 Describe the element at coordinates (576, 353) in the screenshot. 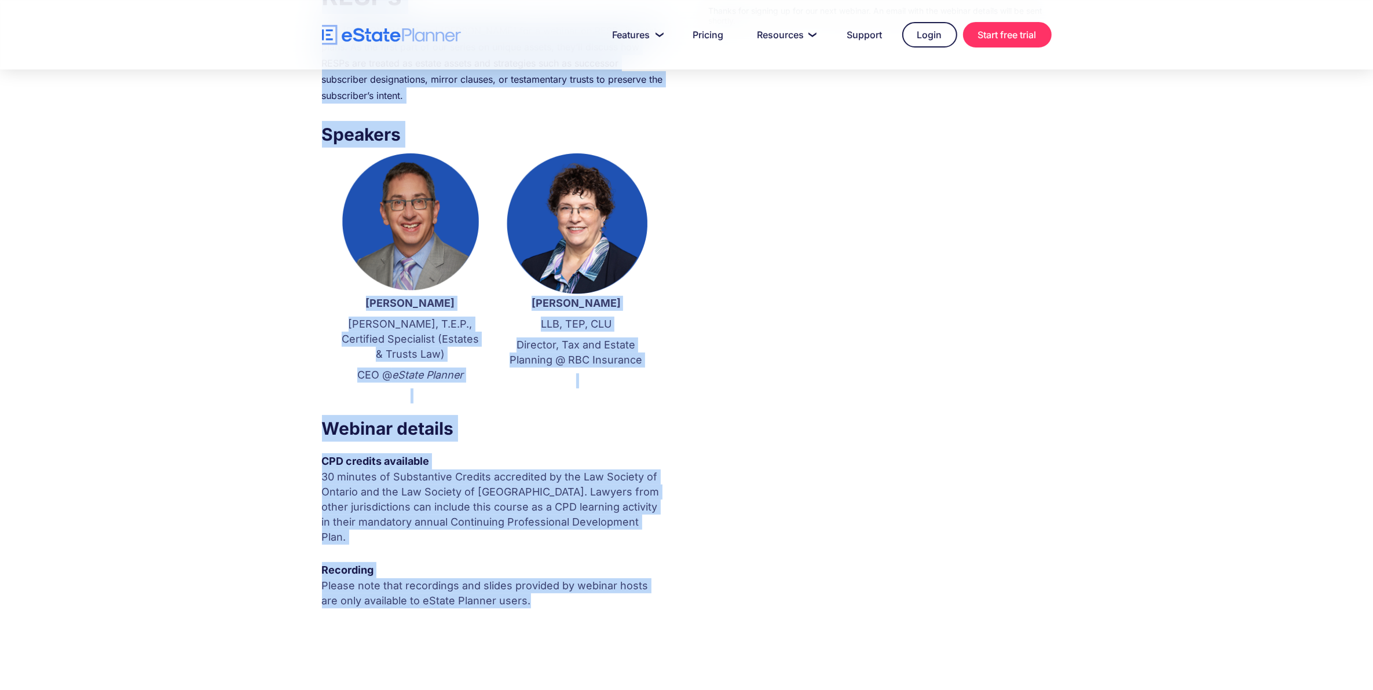

I see `p: Director, Tax and Estate Planning @ RBC Insurance` at that location.